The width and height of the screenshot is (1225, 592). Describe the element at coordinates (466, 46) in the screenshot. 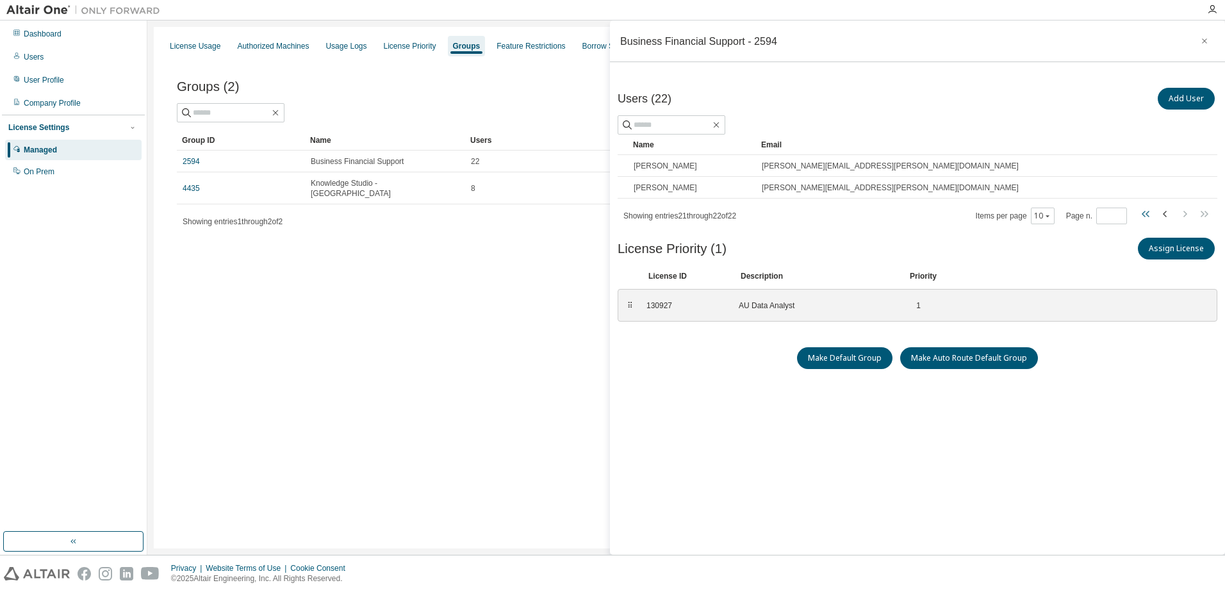

I see `div: Groups` at that location.